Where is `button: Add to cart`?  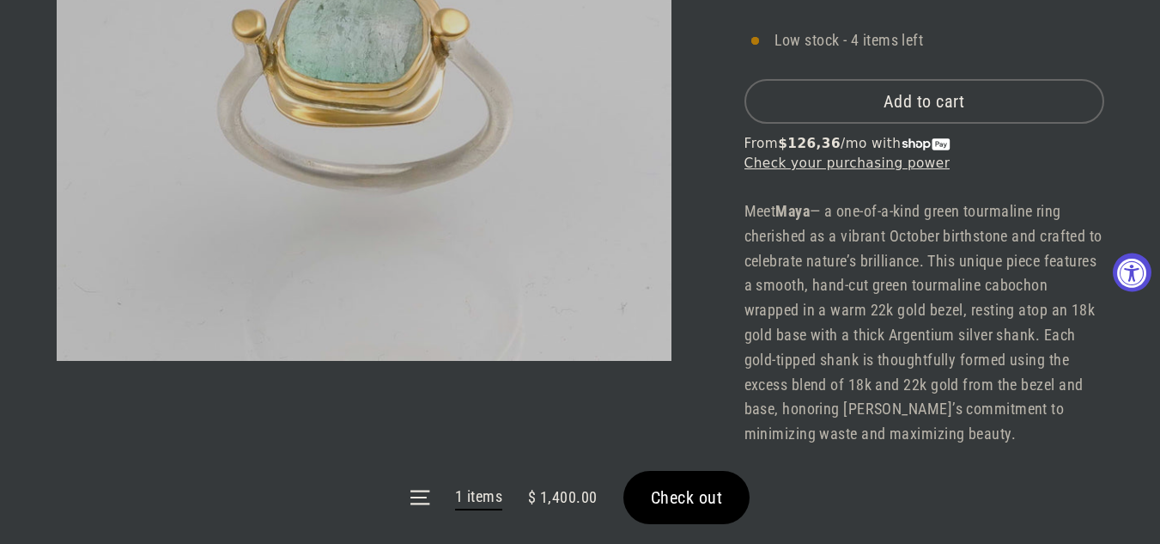 button: Add to cart is located at coordinates (924, 101).